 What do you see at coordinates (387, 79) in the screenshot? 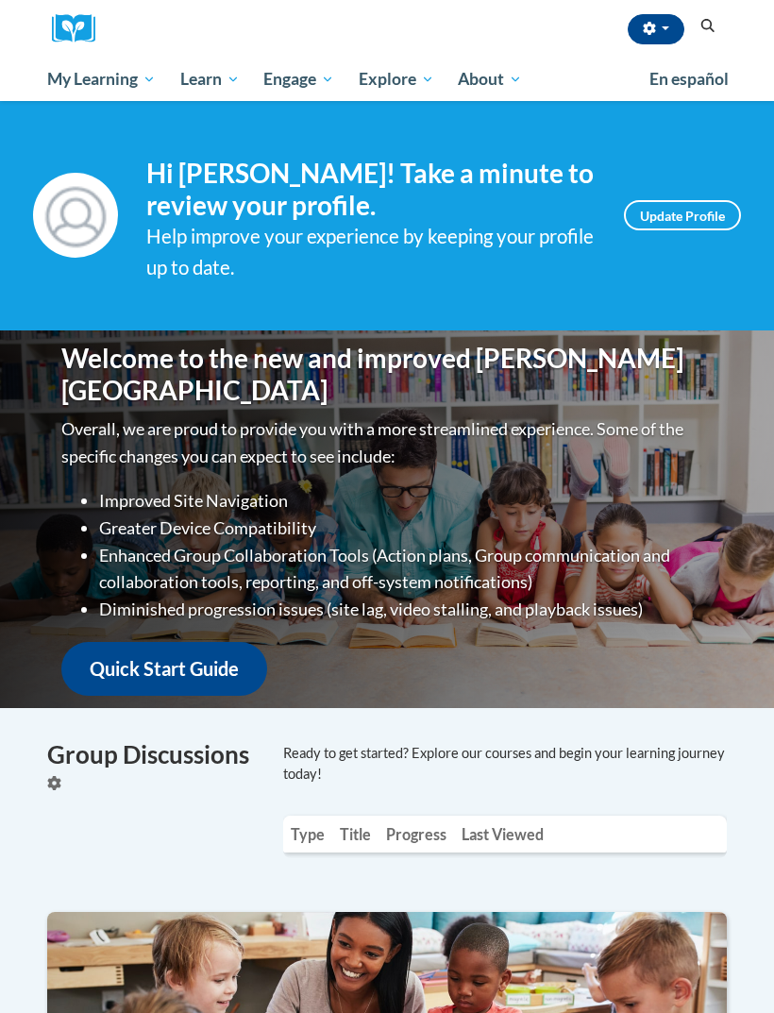
I see `div: Main menu` at bounding box center [387, 79].